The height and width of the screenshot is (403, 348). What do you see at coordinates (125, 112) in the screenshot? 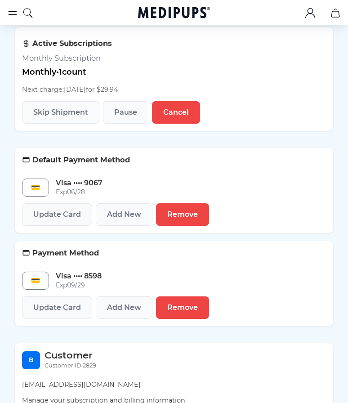
I see `button: Pause` at bounding box center [125, 112].